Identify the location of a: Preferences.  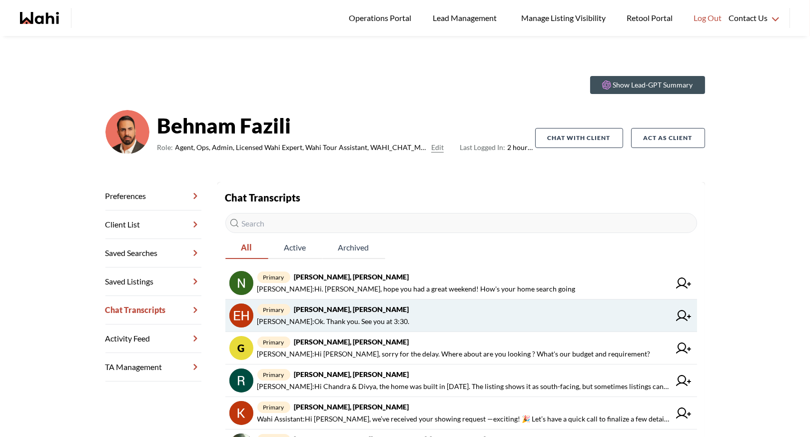
(153, 196).